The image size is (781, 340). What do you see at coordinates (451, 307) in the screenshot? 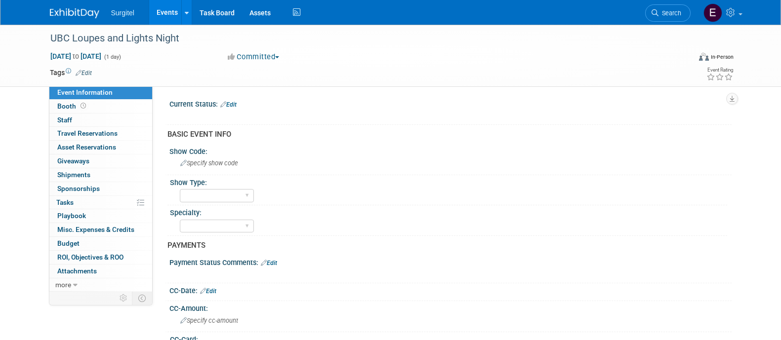
I see `div: CC-Amount:` at bounding box center [451, 307].